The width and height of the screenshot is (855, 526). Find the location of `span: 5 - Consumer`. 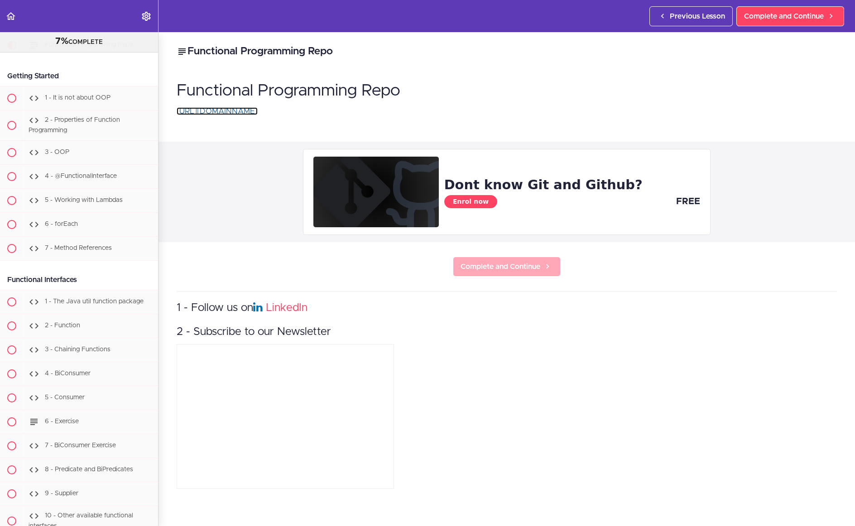

span: 5 - Consumer is located at coordinates (65, 398).